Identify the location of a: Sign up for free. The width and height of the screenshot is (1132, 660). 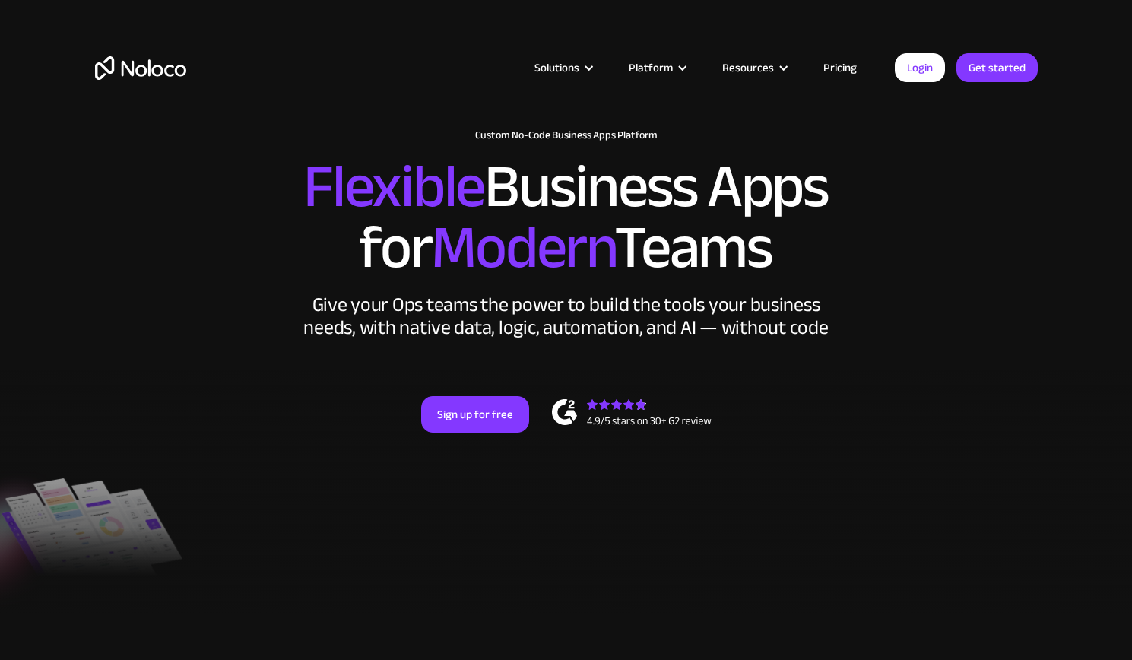
(475, 414).